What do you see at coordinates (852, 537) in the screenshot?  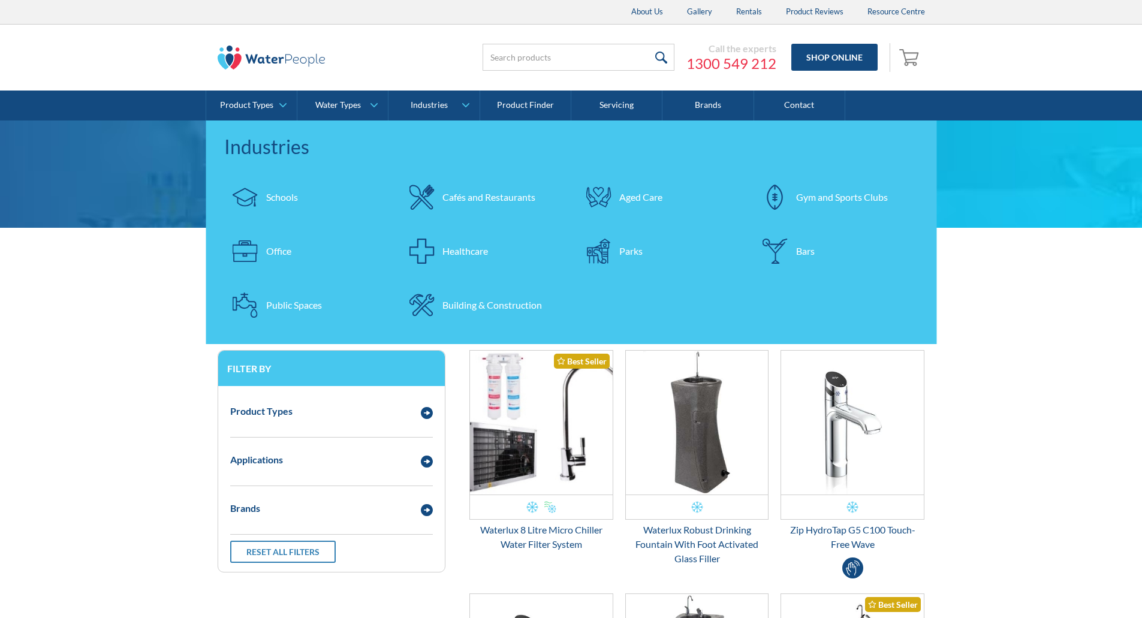 I see `div: Zip HydroTap G5 C100 Touch-Free Wave` at bounding box center [852, 537].